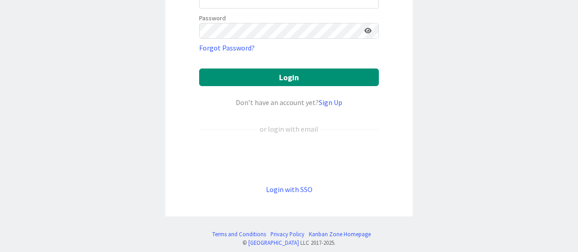  Describe the element at coordinates (339, 234) in the screenshot. I see `a: Kanban Zone Homepage` at that location.